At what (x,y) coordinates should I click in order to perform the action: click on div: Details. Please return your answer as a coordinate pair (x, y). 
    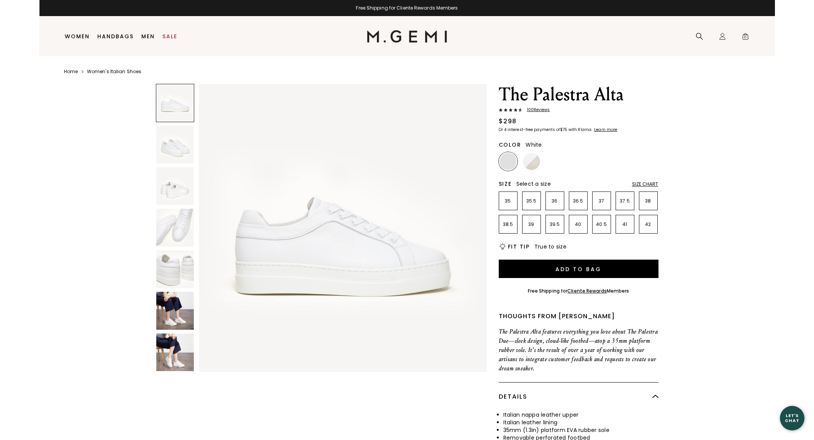
    Looking at the image, I should click on (578, 397).